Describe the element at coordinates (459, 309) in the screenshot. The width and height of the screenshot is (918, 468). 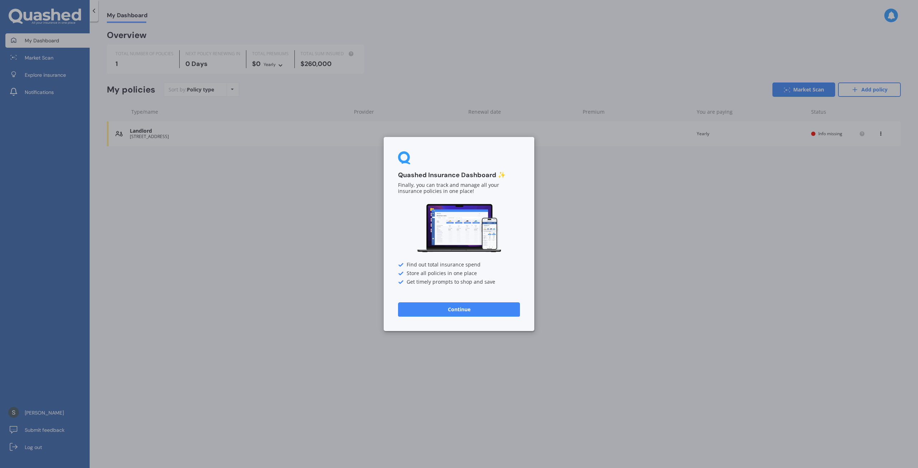
I see `button: Continue` at that location.